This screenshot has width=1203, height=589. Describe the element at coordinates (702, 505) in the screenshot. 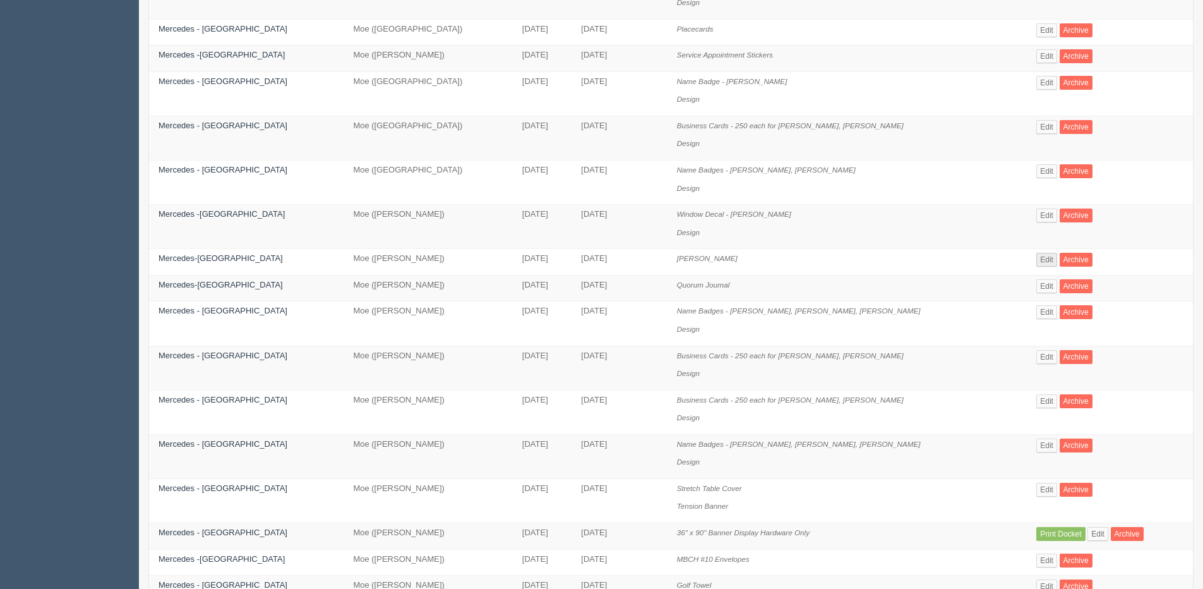

I see `i: Tension Banner` at that location.